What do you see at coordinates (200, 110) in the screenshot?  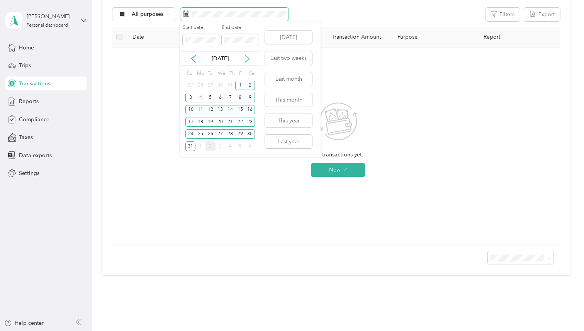 I see `div: 11` at bounding box center [200, 110].